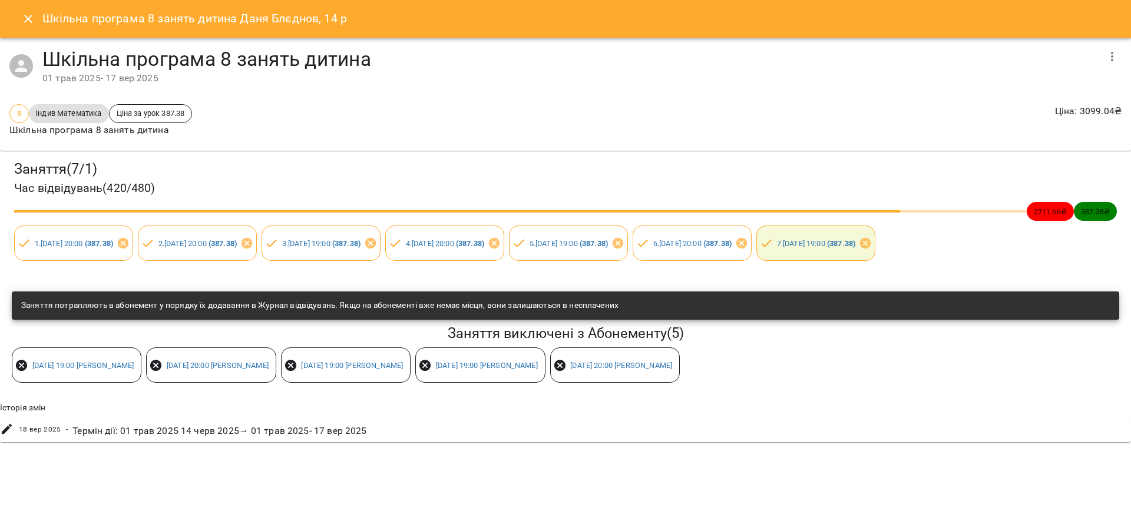 This screenshot has height=524, width=1131. What do you see at coordinates (565, 333) in the screenshot?
I see `h5: Заняття виключені з Абонементу ( 5 )` at bounding box center [565, 333].